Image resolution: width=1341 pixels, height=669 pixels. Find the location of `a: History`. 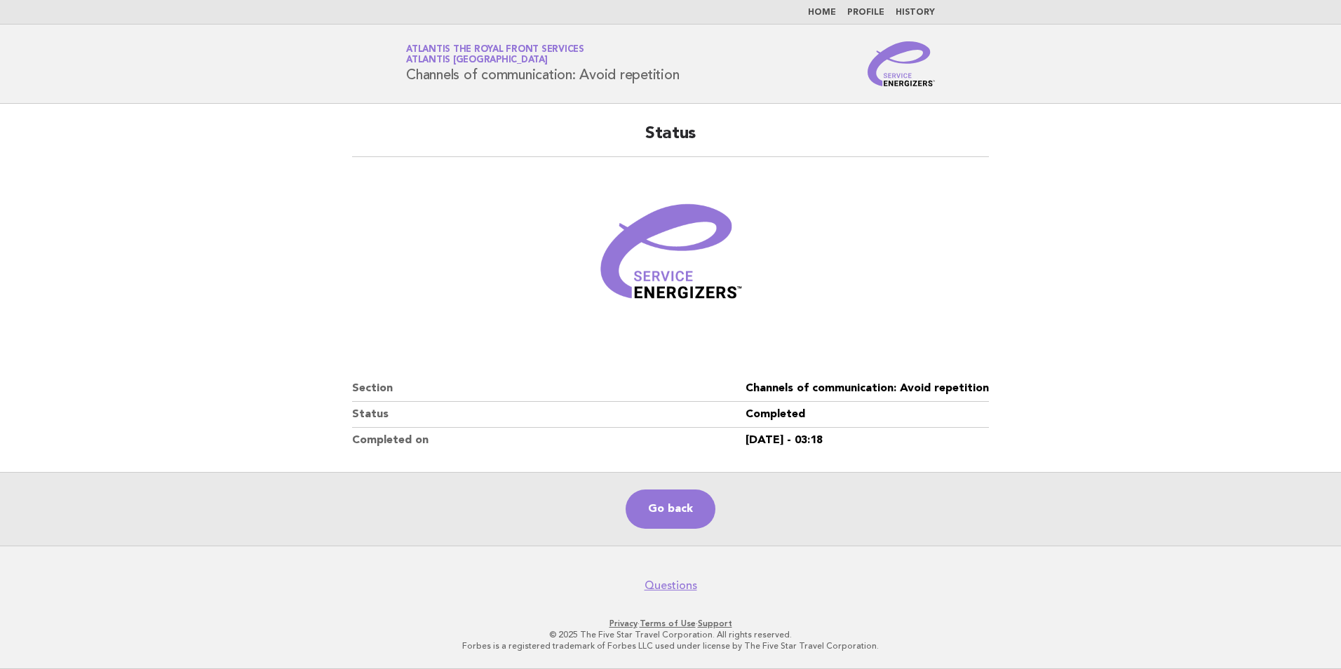

a: History is located at coordinates (916, 13).